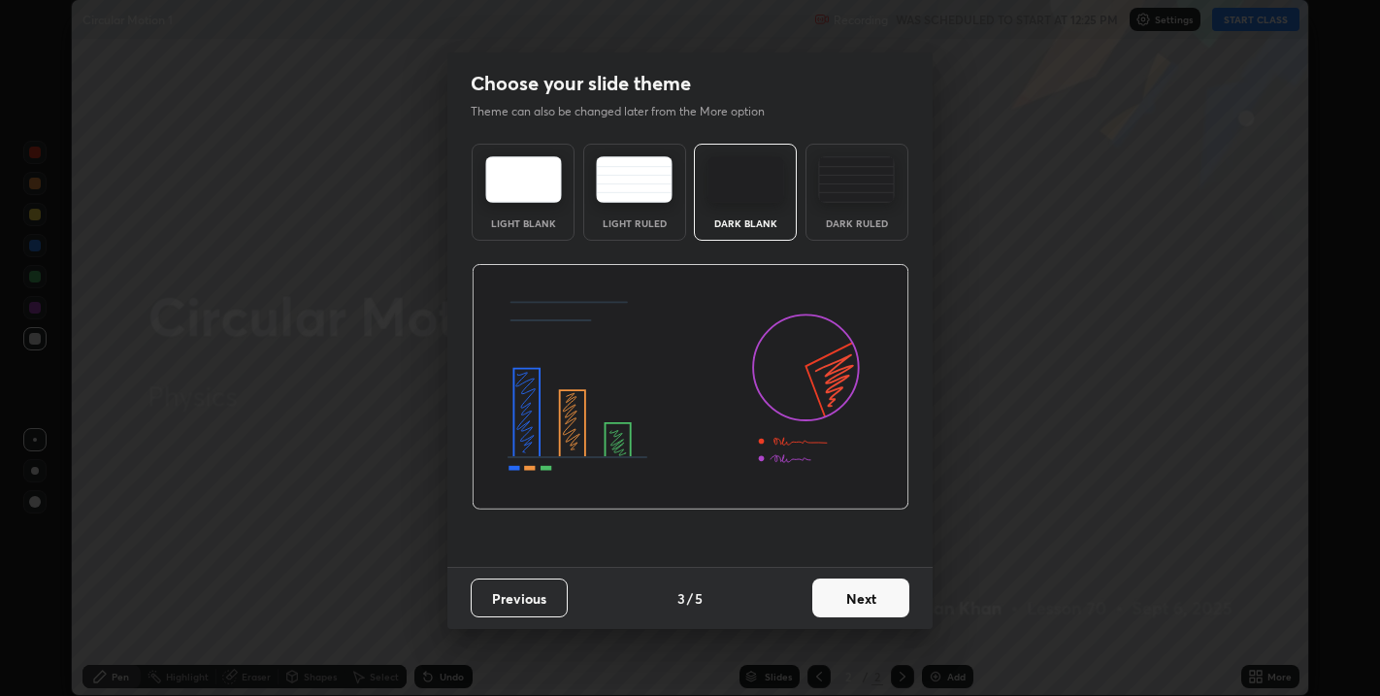 The width and height of the screenshot is (1380, 696). What do you see at coordinates (699, 598) in the screenshot?
I see `h4: 5` at bounding box center [699, 598].